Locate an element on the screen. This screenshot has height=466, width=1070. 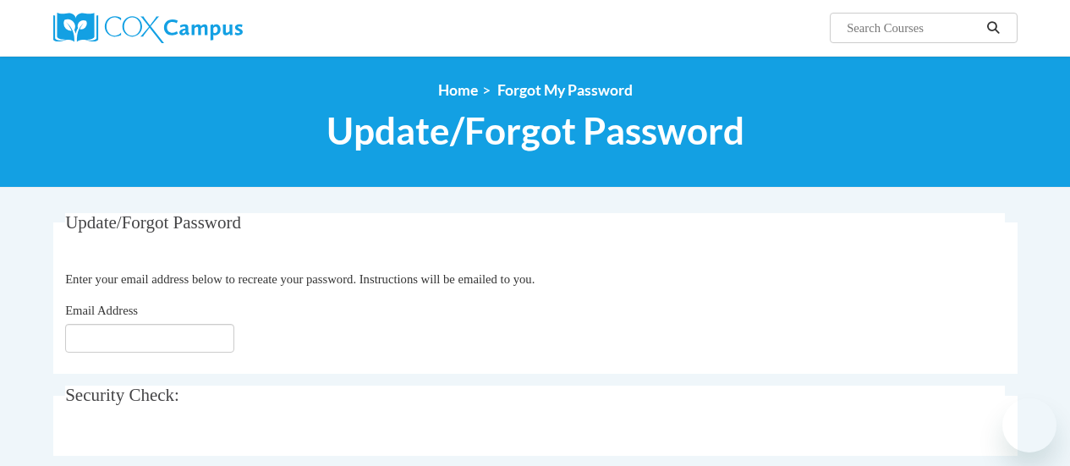
span: Forgot My Password is located at coordinates (565, 90).